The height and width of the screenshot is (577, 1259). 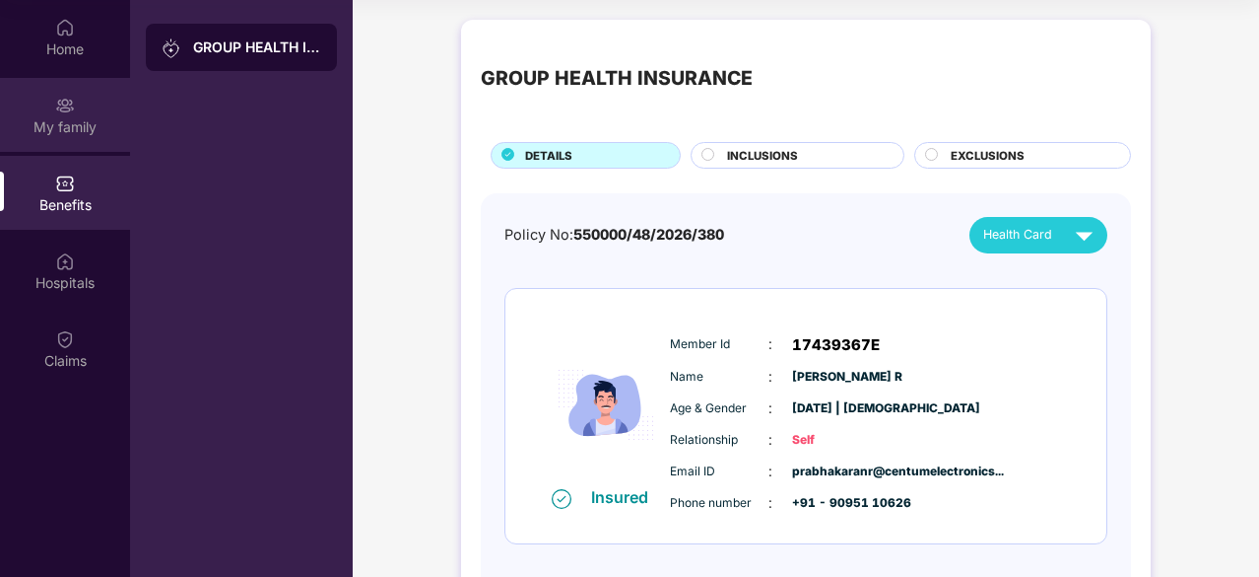 What do you see at coordinates (1084, 235) in the screenshot?
I see `img: svg+xml;base64,PHN2ZyB4bWxucz0iaHR0cDovL3d3dy53My5vcmcvMjAwMC9zdmciIHZpZXdCb3g9IjAgMCAyNCAyNCIgd2...` at bounding box center [1084, 235].